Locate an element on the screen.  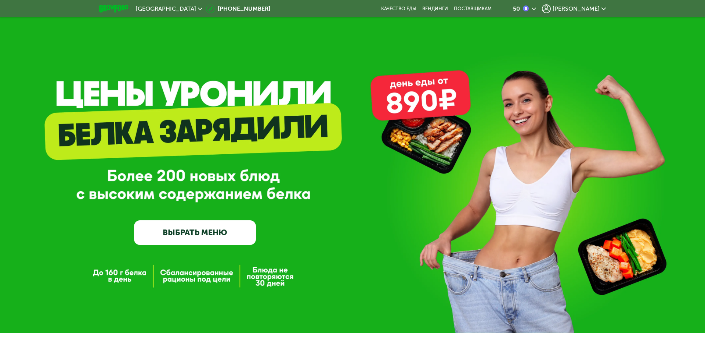
a: ВЫБРАТЬ МЕНЮ is located at coordinates (195, 232).